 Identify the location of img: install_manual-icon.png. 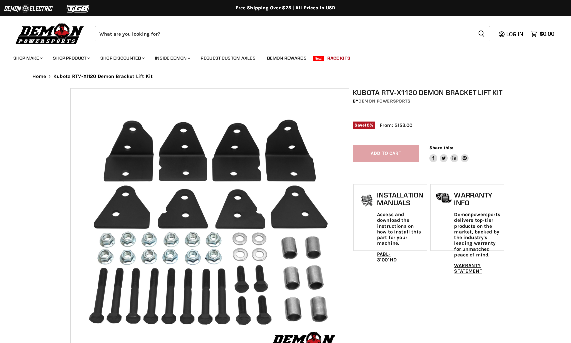
(367, 201).